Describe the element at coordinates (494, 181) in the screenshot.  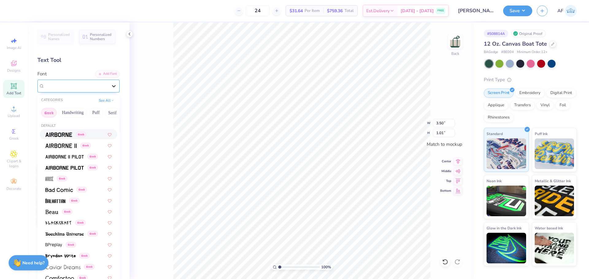
I see `span: Neon Ink` at that location.